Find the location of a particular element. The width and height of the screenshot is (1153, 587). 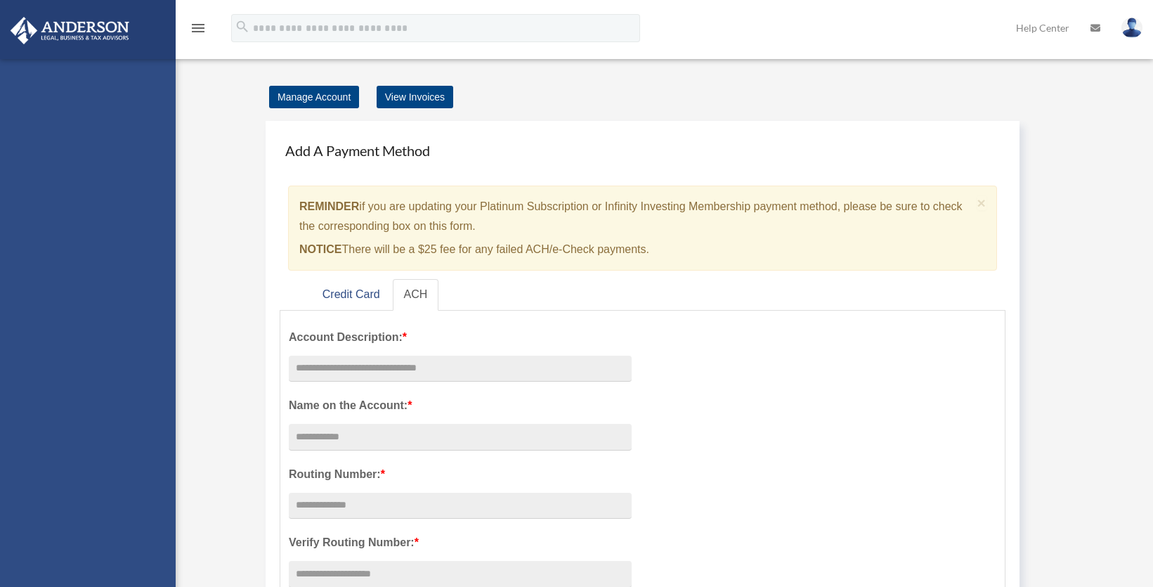

button: Close is located at coordinates (981, 202).